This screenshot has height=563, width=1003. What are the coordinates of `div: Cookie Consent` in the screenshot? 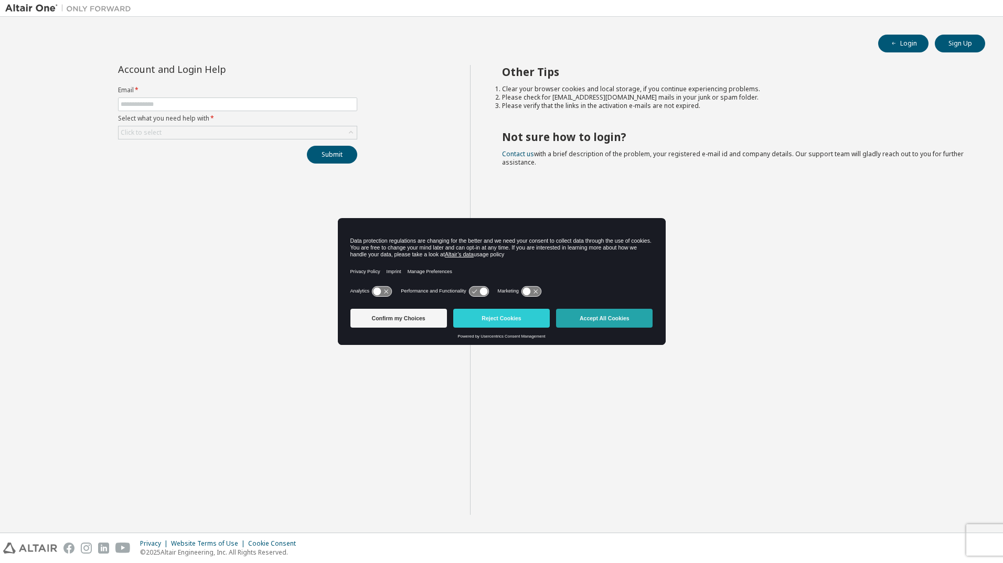 It's located at (275, 544).